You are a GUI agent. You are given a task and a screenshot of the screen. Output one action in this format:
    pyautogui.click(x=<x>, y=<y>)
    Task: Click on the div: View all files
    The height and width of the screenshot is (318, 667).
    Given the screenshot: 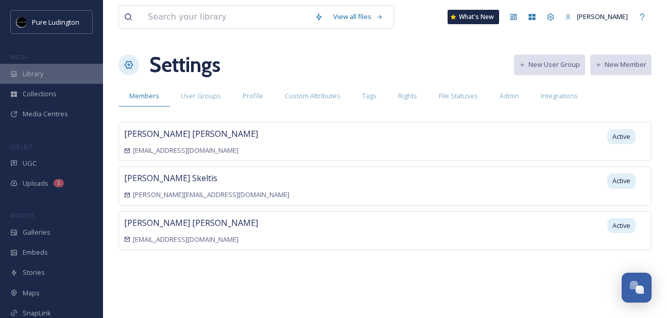 What is the action you would take?
    pyautogui.click(x=358, y=16)
    